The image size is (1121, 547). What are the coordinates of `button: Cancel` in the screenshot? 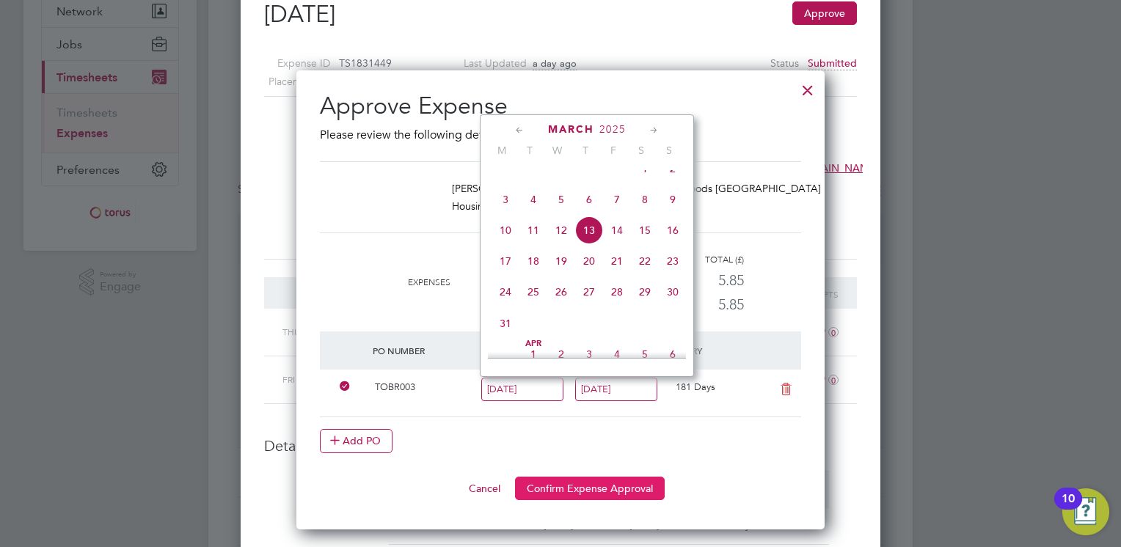 It's located at (484, 489).